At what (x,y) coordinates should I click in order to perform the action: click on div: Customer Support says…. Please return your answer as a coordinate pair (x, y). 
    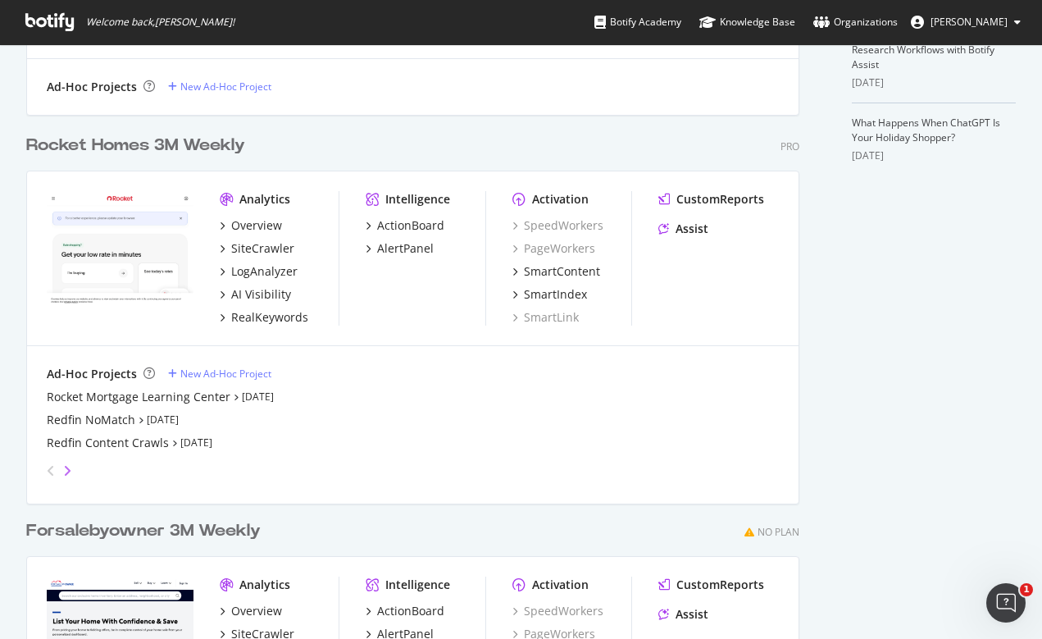
    Looking at the image, I should click on (164, 244).